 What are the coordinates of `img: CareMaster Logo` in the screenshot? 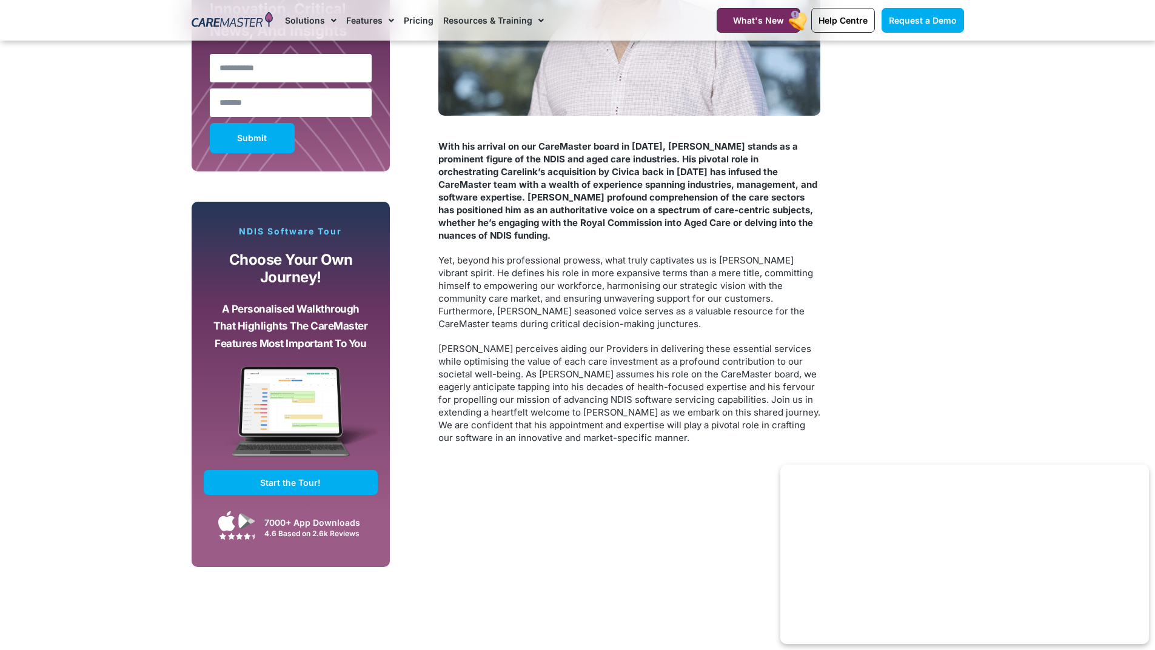 It's located at (232, 21).